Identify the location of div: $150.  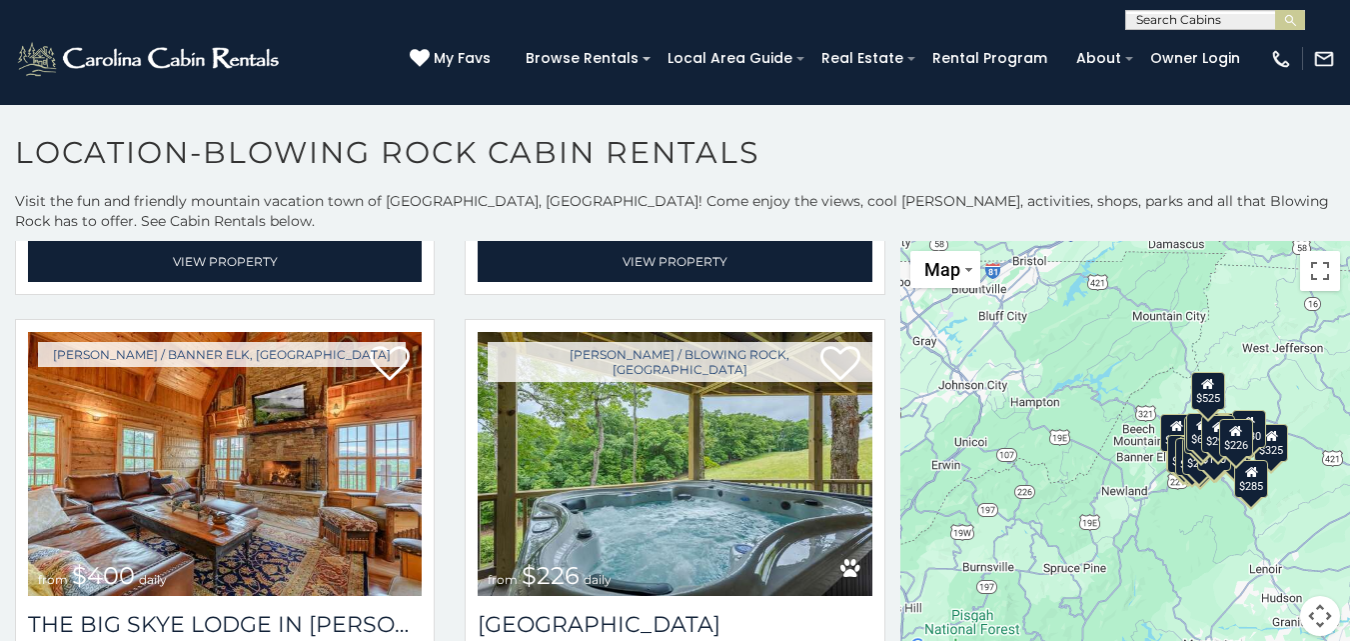
(1218, 431).